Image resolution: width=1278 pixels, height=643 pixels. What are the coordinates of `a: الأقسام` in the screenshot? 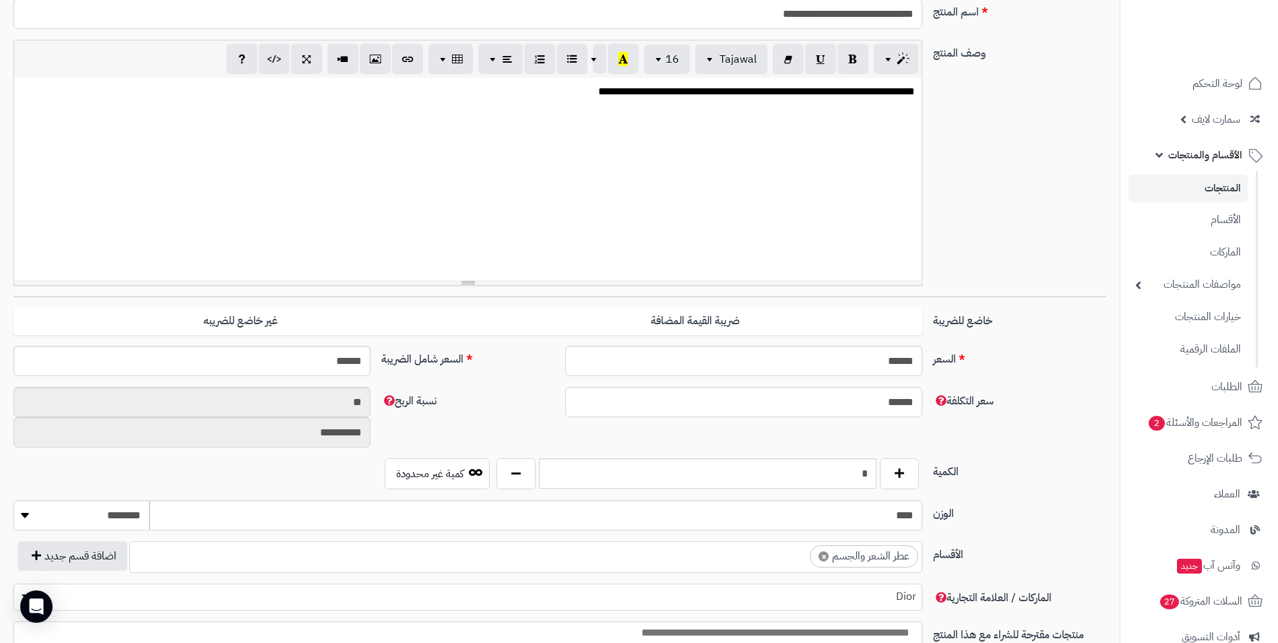 It's located at (1188, 220).